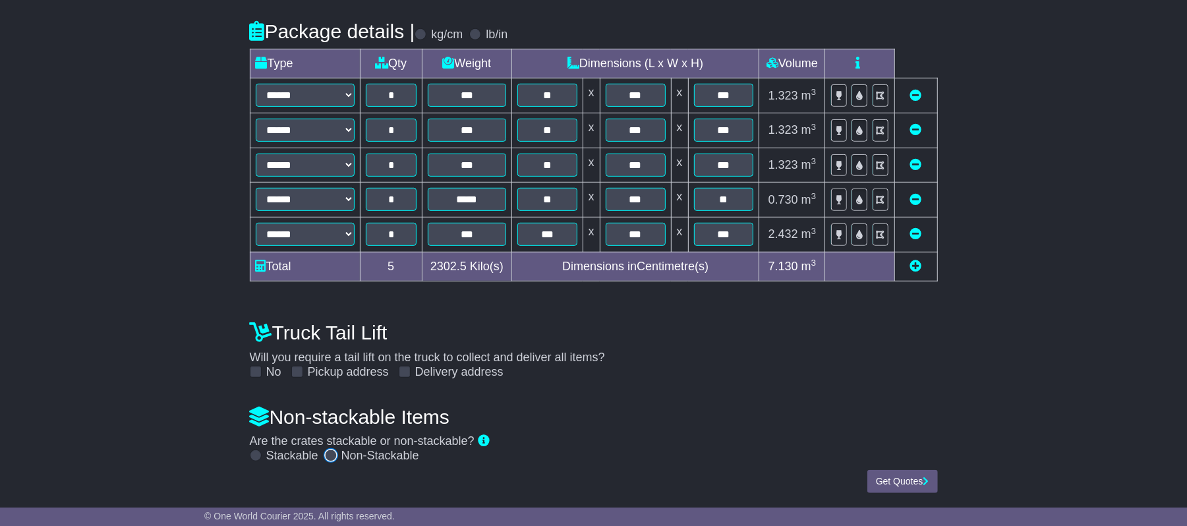 The image size is (1187, 526). What do you see at coordinates (635, 266) in the screenshot?
I see `td: Dimensions in Centimetre(s)` at bounding box center [635, 266].